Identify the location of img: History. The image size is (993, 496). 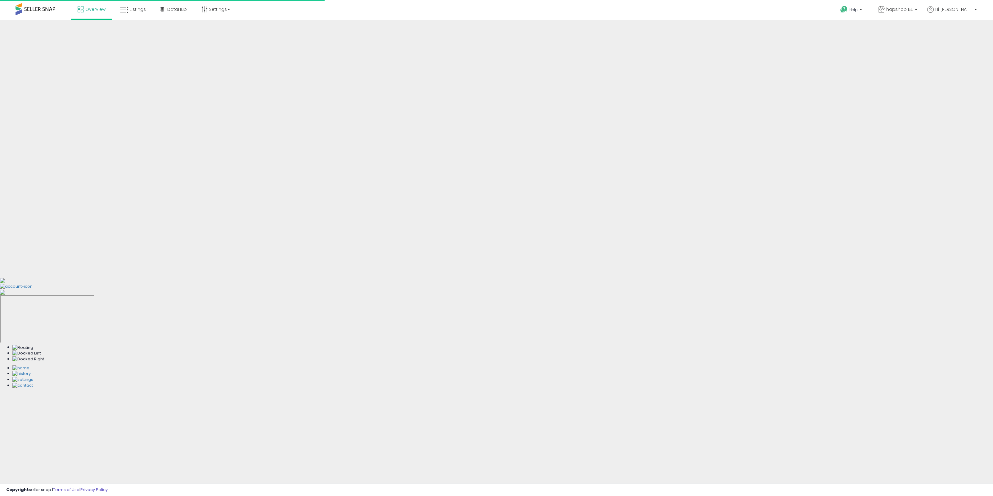
(21, 374).